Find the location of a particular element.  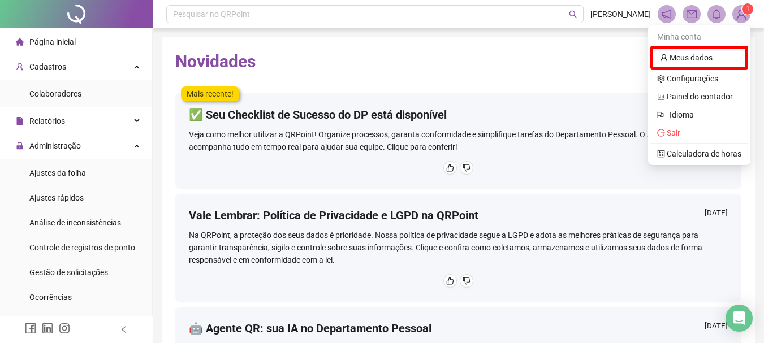

h4: ✅ Seu Checklist de Sucesso do DP está disponível is located at coordinates (318, 115).